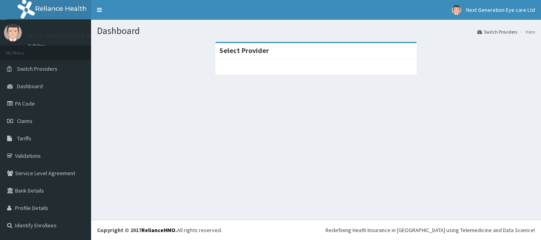 This screenshot has width=541, height=240. I want to click on a: RelianceHMO, so click(158, 230).